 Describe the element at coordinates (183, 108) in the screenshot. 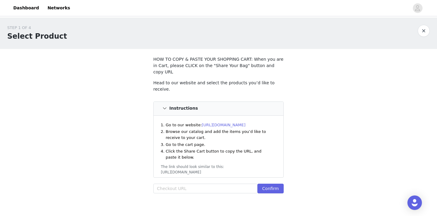

I see `h4: Instructions` at that location.